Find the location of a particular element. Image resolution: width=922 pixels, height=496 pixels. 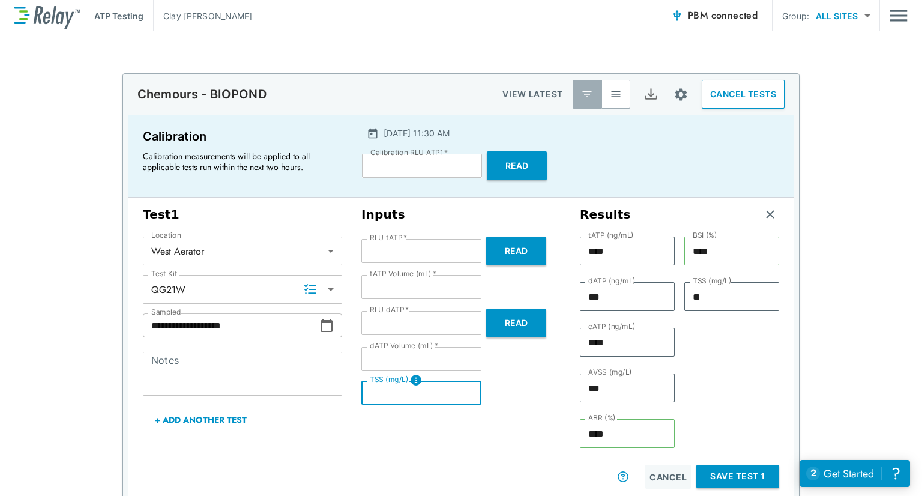

label: Location is located at coordinates (166, 235).